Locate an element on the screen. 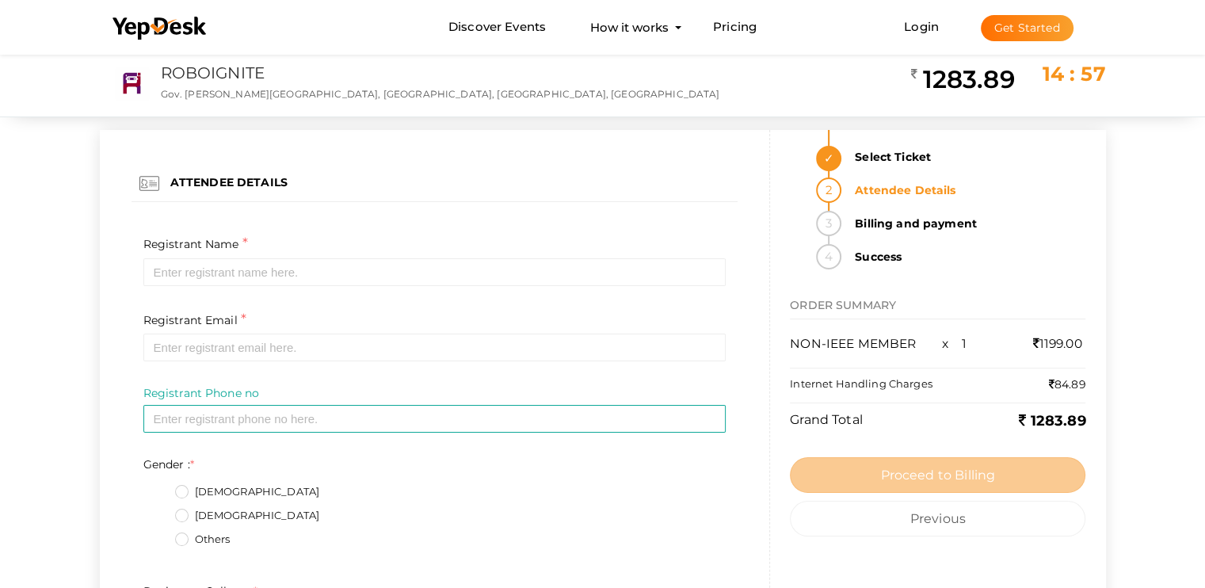 This screenshot has width=1205, height=588. strong: Billing and payment is located at coordinates (965, 223).